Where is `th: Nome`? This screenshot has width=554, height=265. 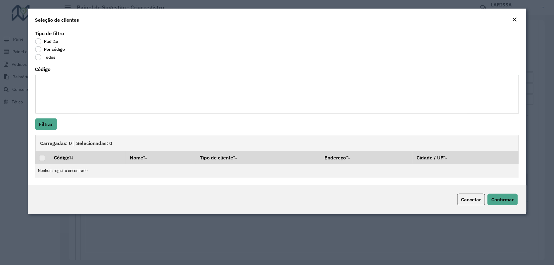
th: Nome is located at coordinates (160, 157).